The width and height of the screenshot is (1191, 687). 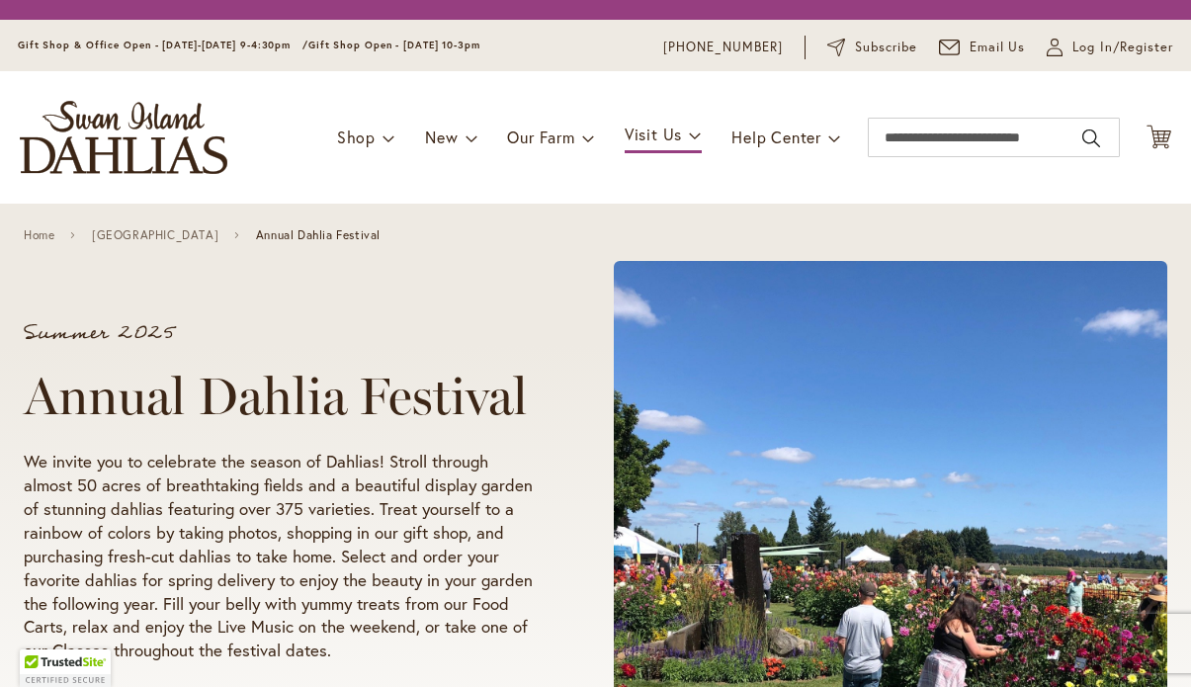 What do you see at coordinates (1110, 47) in the screenshot?
I see `a: Log In/Register` at bounding box center [1110, 47].